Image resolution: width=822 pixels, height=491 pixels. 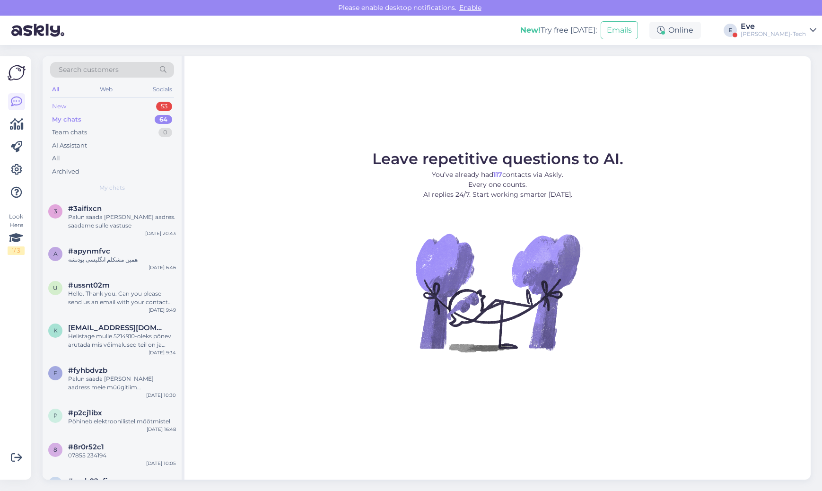 What do you see at coordinates (55, 211) in the screenshot?
I see `span: 3` at bounding box center [55, 211].